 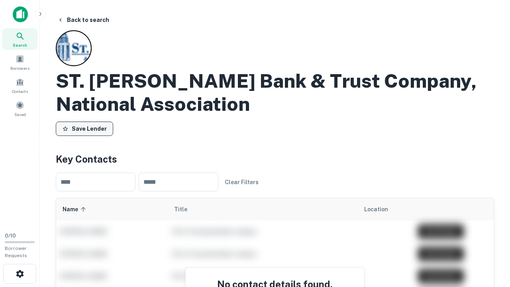 I want to click on span: Search, so click(x=20, y=45).